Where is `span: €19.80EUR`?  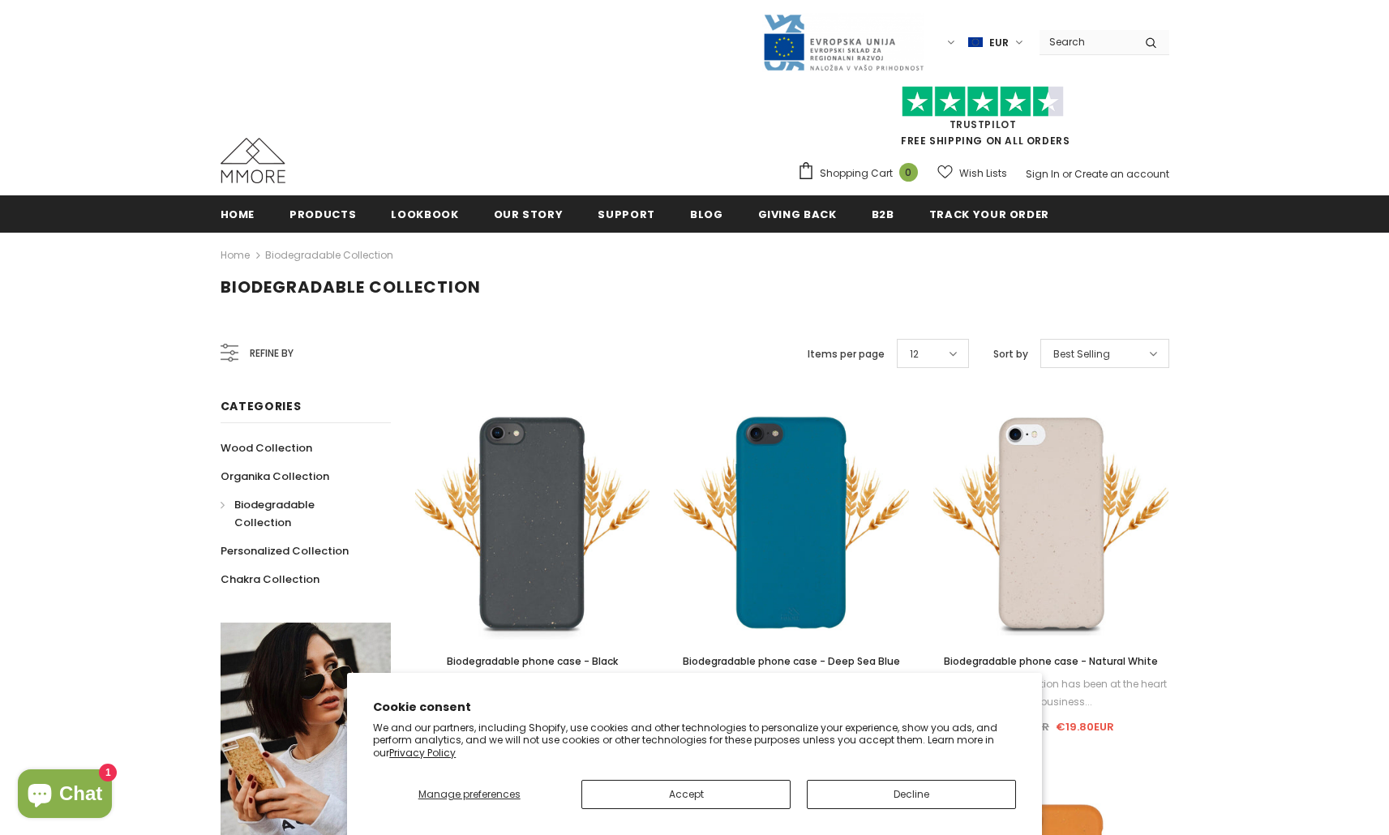
span: €19.80EUR is located at coordinates (1085, 727).